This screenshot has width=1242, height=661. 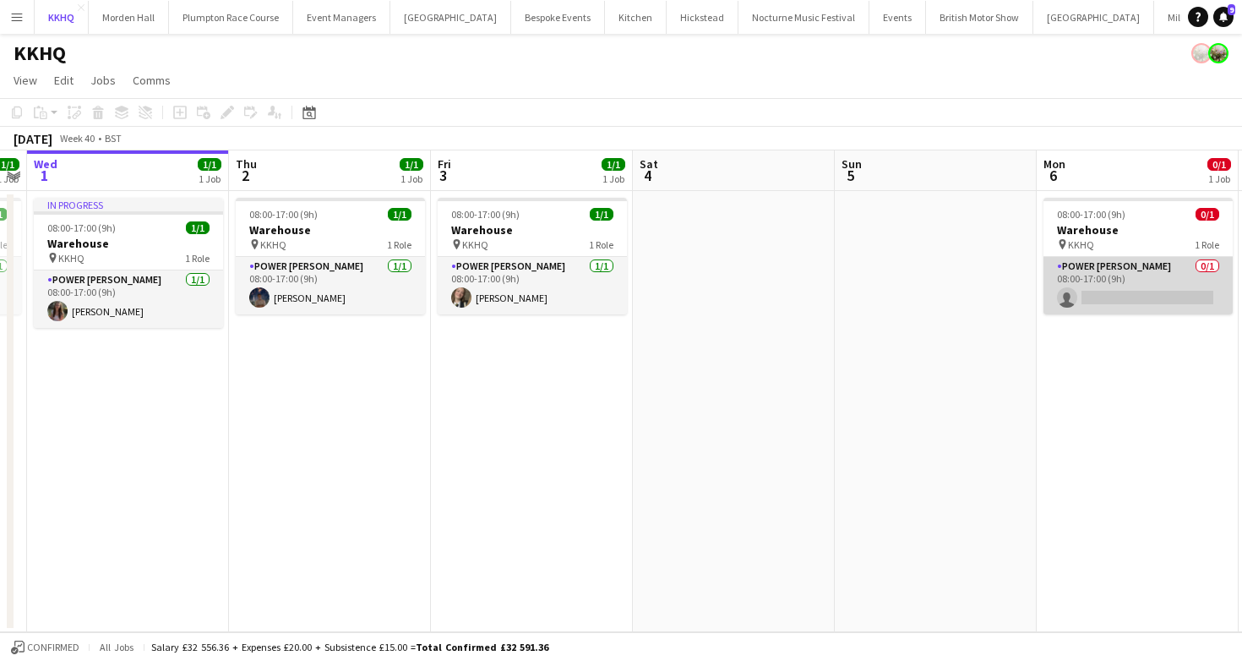 What do you see at coordinates (44, 175) in the screenshot?
I see `span: 1` at bounding box center [44, 175].